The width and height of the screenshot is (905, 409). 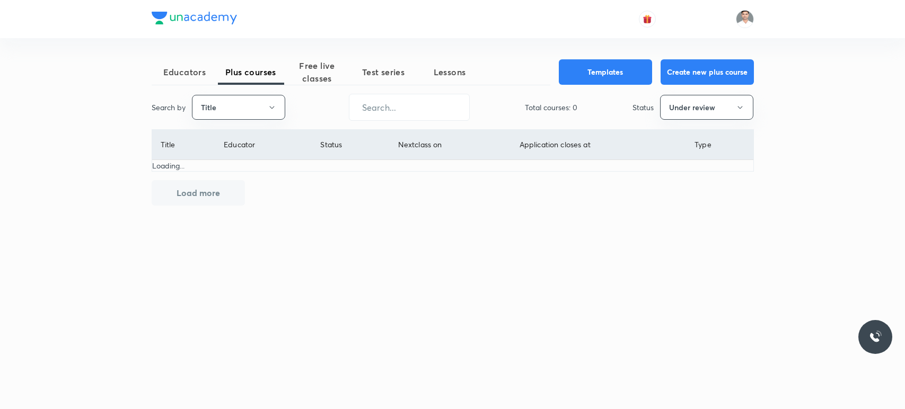 I want to click on input: Search..., so click(x=409, y=107).